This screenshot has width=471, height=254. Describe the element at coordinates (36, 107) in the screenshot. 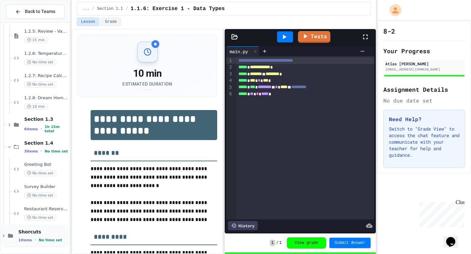

I see `span: 10 min` at that location.